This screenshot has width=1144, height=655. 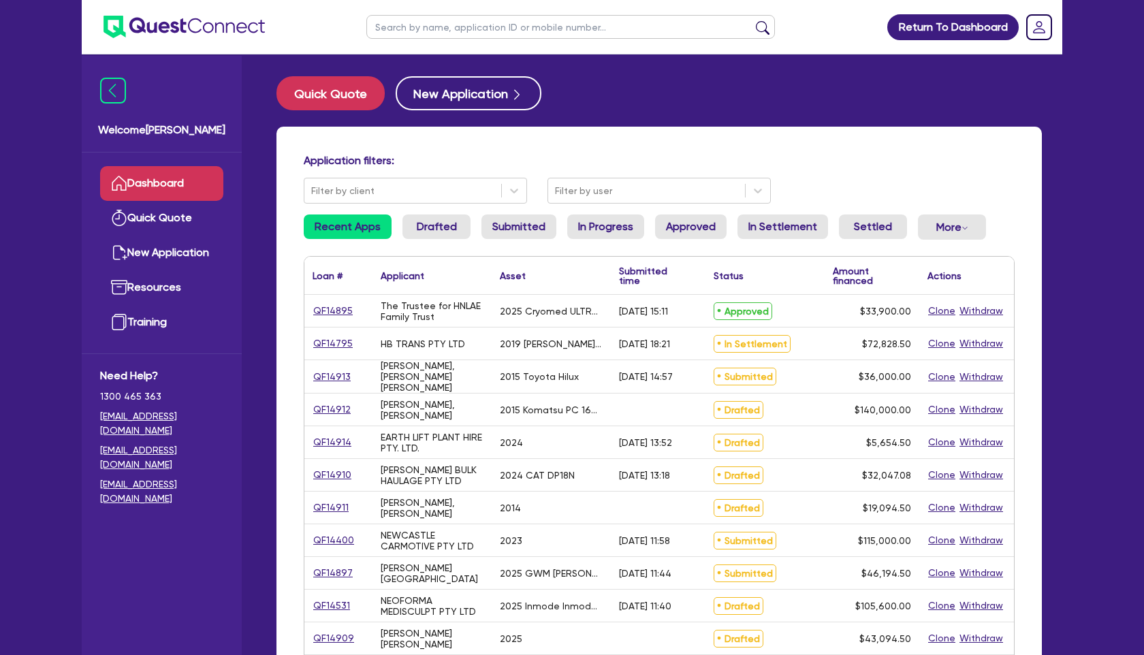 I want to click on a: Recent Apps, so click(x=347, y=227).